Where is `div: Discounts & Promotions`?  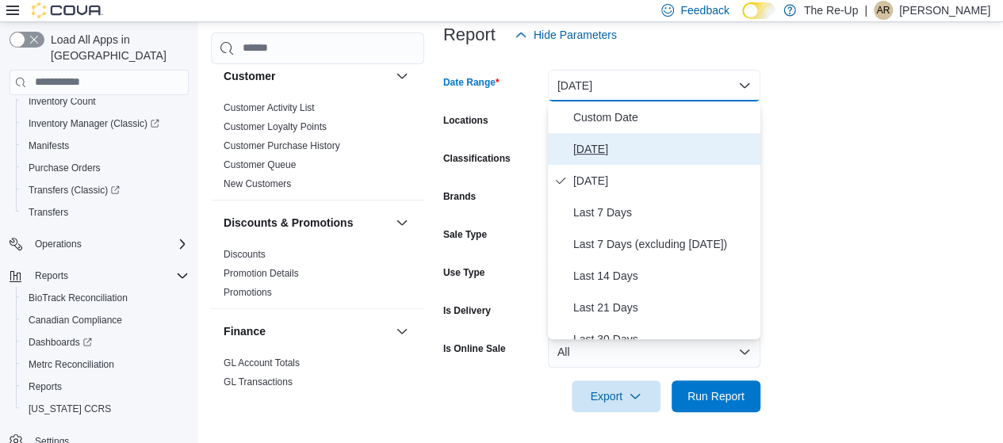 div: Discounts & Promotions is located at coordinates (317, 277).